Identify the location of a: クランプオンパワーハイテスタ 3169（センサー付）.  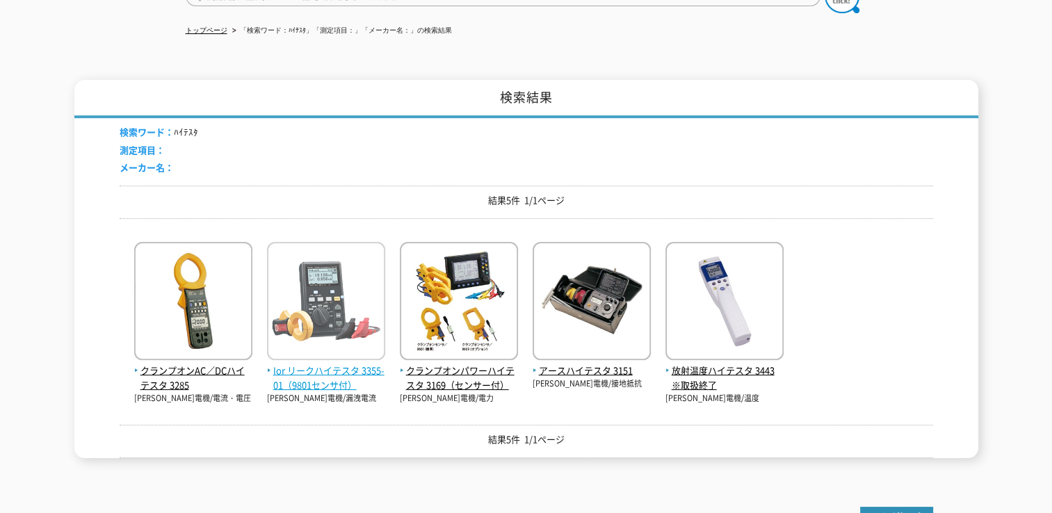
(459, 371).